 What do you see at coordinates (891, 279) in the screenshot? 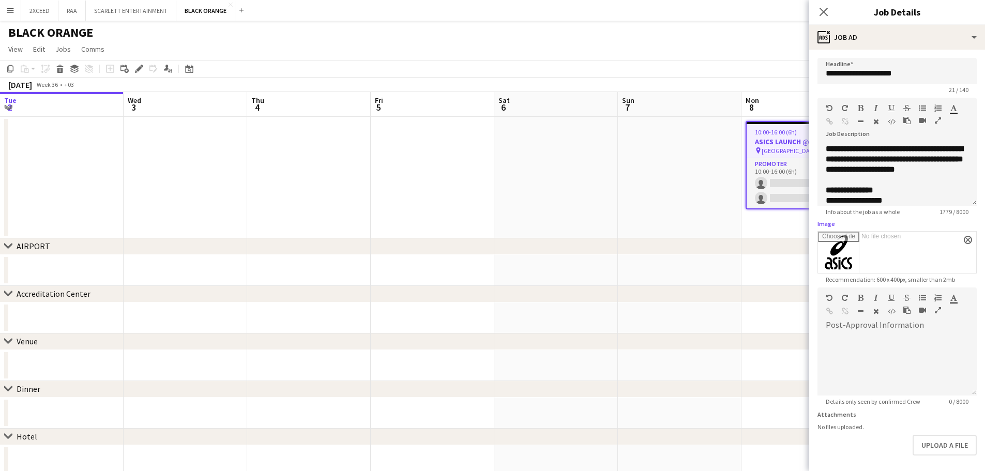
I see `span: Recommendation: 600 x 400px, smaller than 2mb` at bounding box center [891, 279].